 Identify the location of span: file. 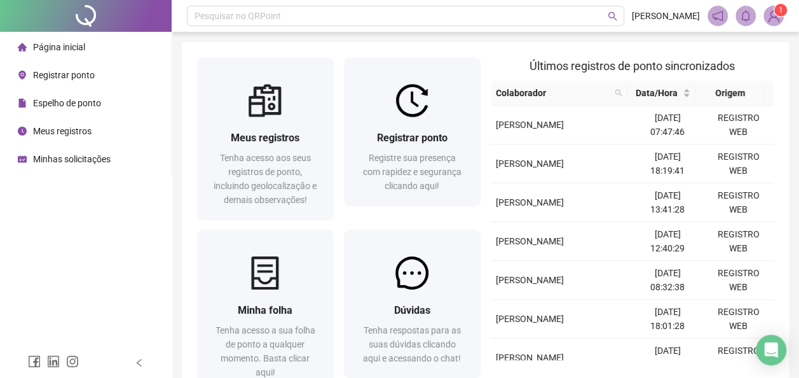
(22, 103).